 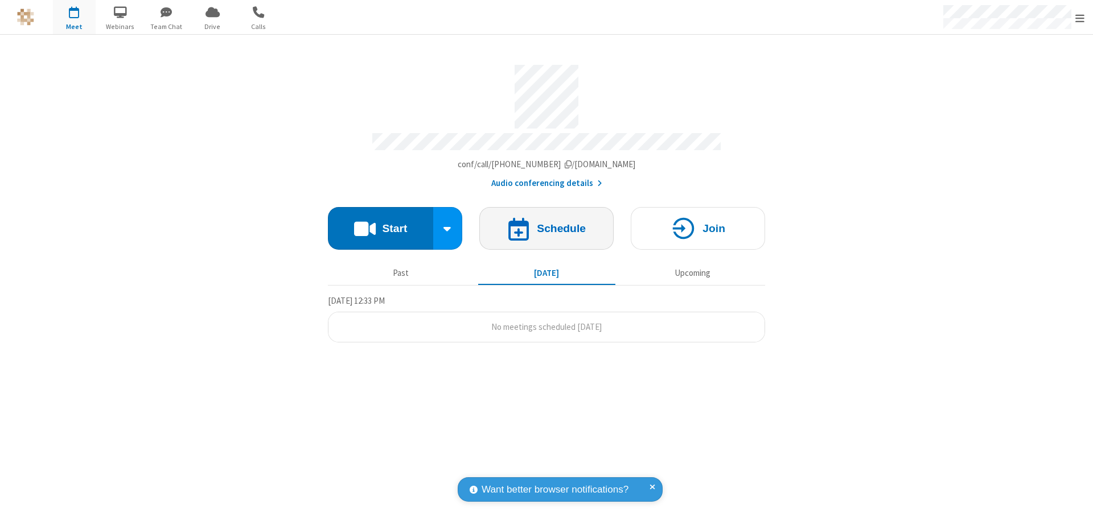 I want to click on h4: Join, so click(x=714, y=228).